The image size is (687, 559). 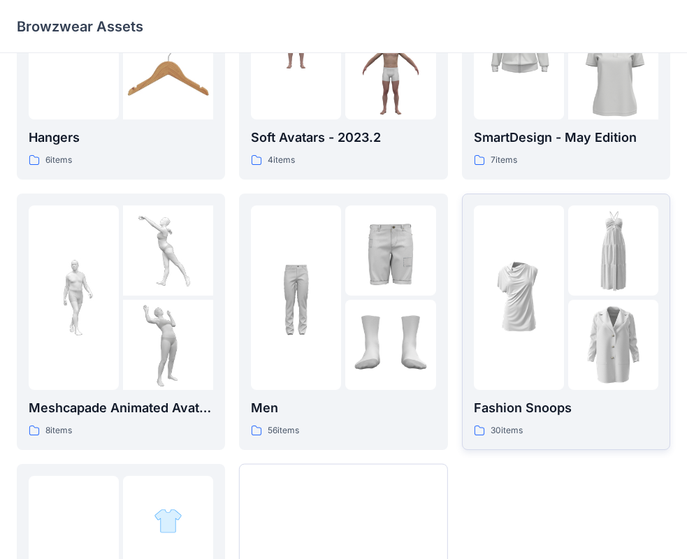 I want to click on p: Hangers, so click(x=121, y=138).